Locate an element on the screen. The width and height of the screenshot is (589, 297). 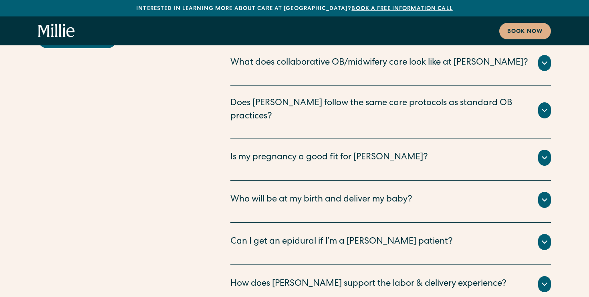
a: home is located at coordinates (56, 31).